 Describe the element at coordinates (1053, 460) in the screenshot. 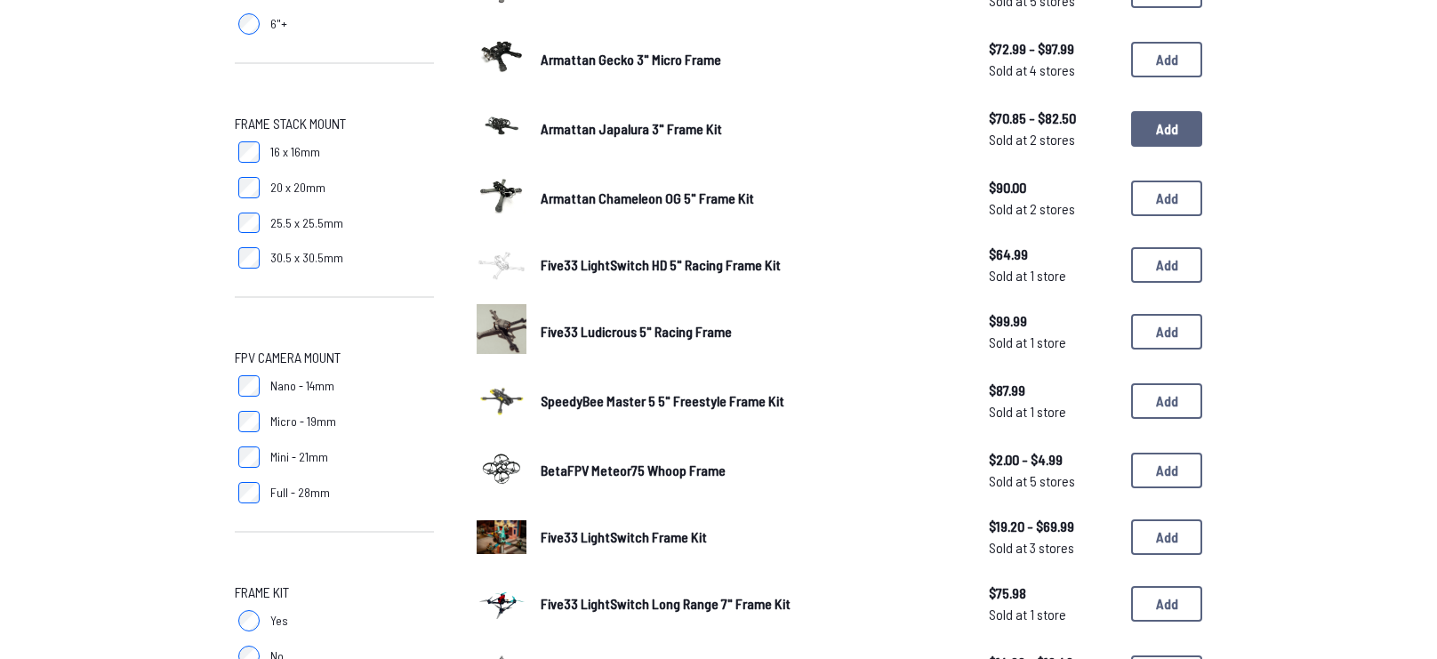

I see `span: $2.00 - $4.99` at that location.